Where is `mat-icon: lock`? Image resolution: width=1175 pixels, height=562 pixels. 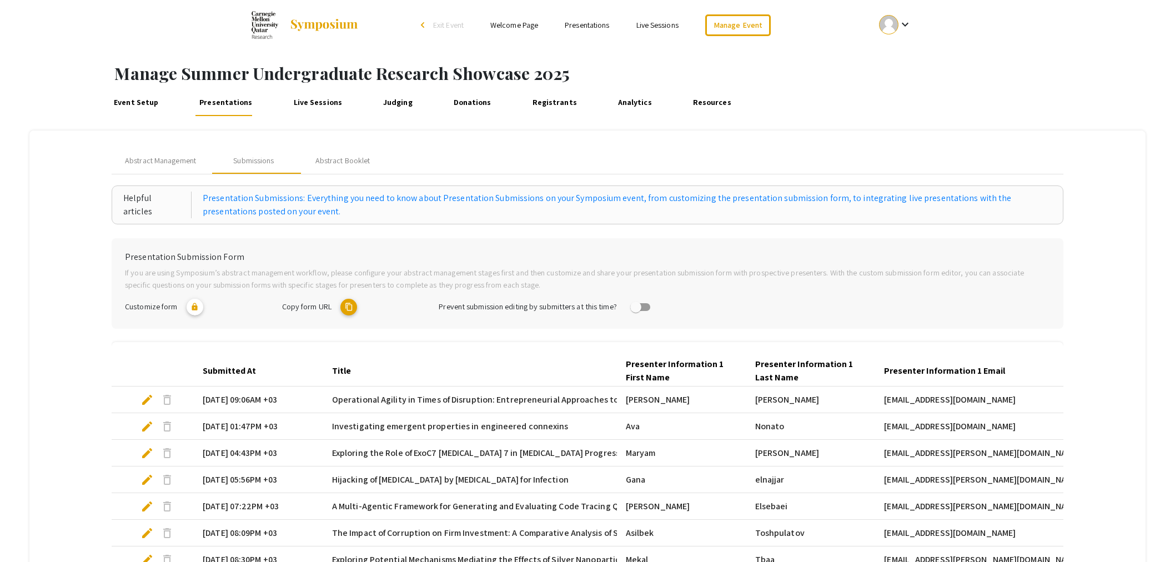
mat-icon: lock is located at coordinates (195, 307).